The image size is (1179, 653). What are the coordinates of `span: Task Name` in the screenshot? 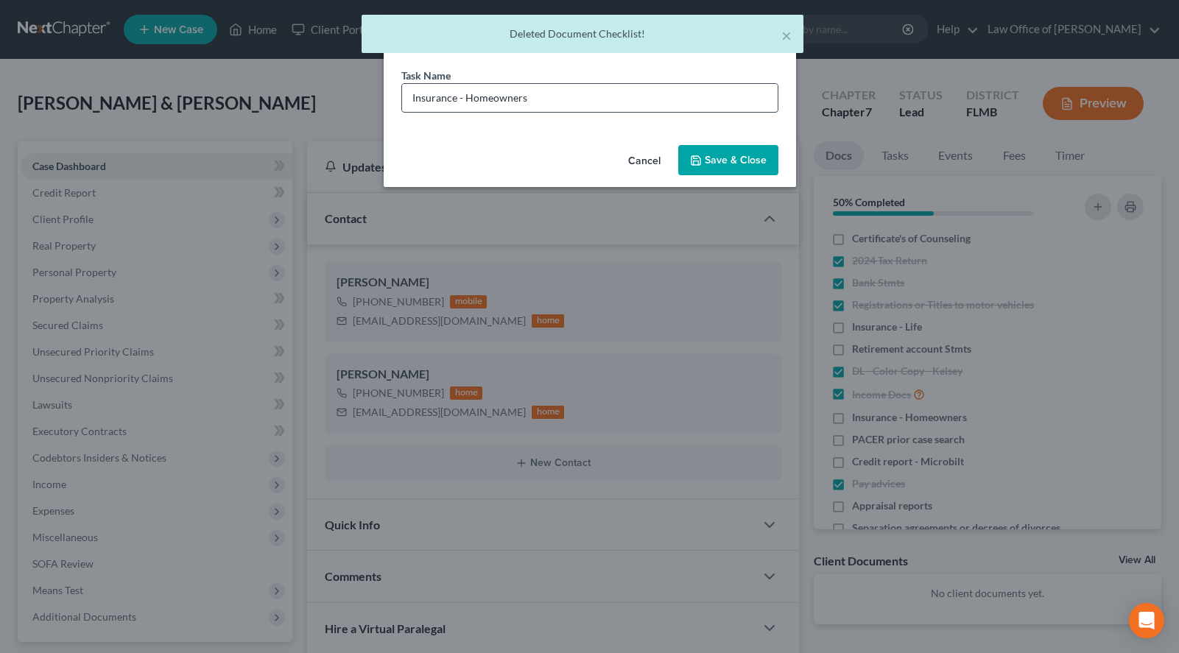 It's located at (426, 75).